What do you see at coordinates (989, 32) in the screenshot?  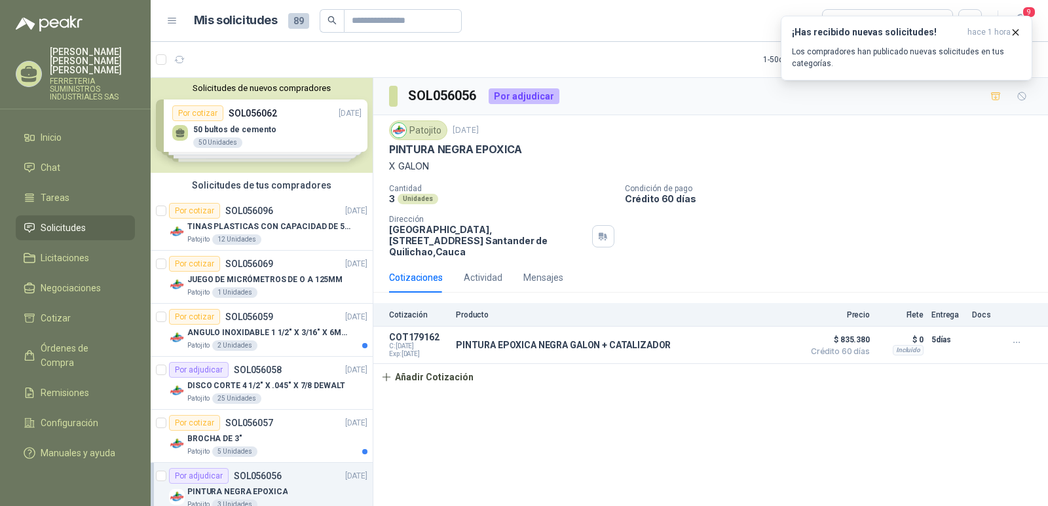 I see `span: hace 1 hora` at bounding box center [989, 32].